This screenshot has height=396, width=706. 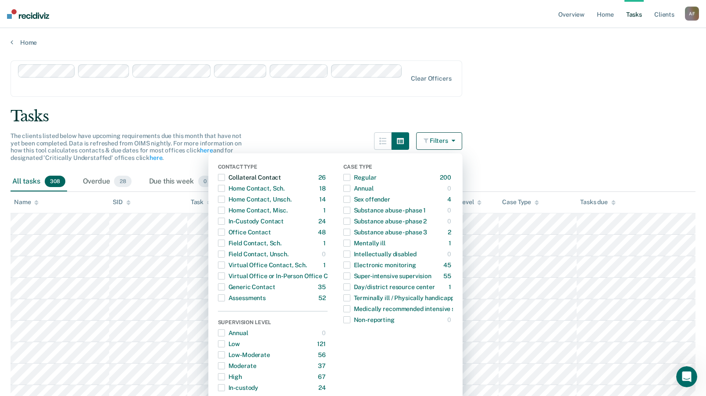 What do you see at coordinates (323, 177) in the screenshot?
I see `div: 26` at bounding box center [323, 177].